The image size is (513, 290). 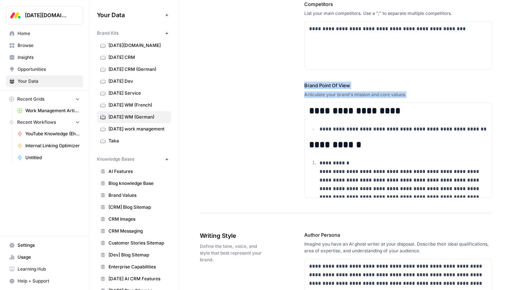 I want to click on span: [Dev] Blog Sitemap, so click(x=138, y=255).